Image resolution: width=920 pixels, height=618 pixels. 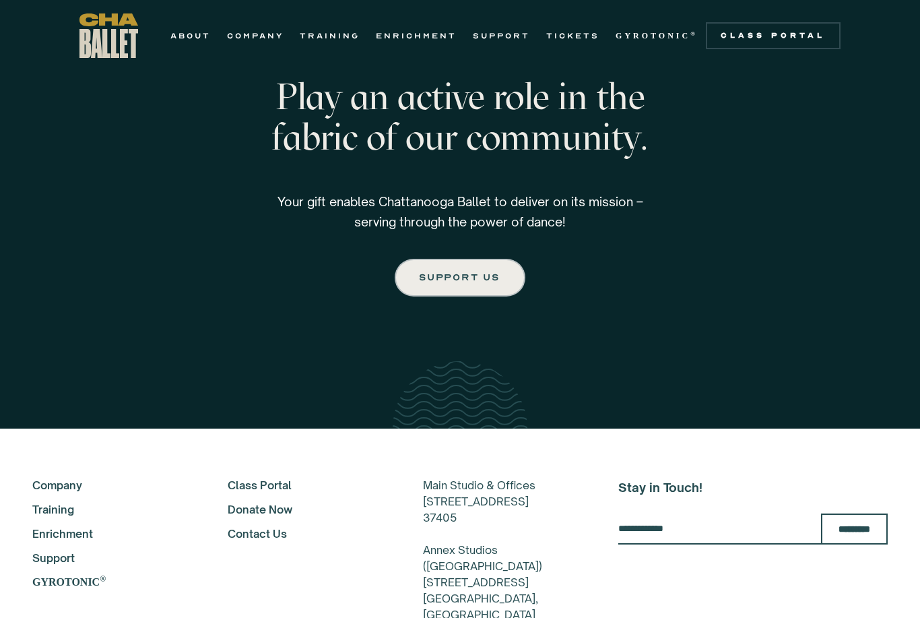 What do you see at coordinates (460, 277) in the screenshot?
I see `div: support us` at bounding box center [460, 277].